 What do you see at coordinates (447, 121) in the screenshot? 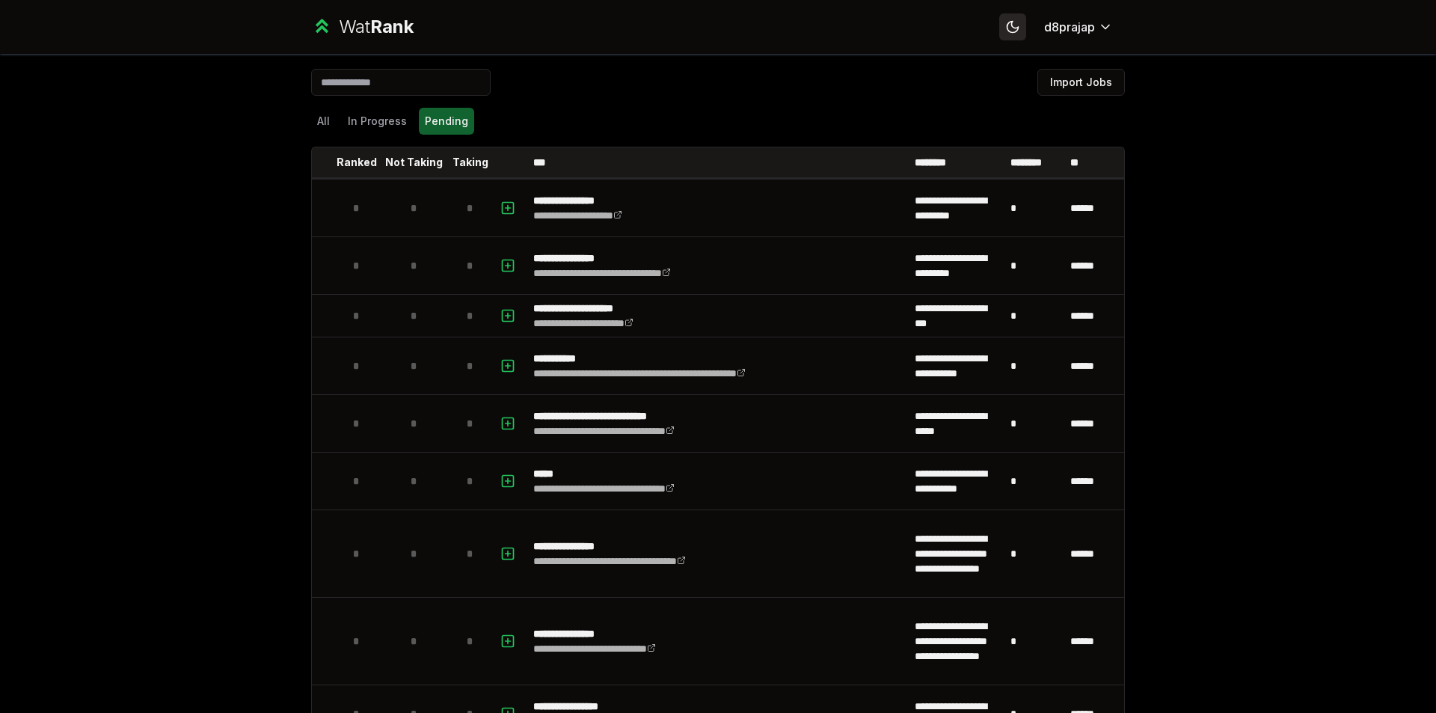
I see `button: Pending` at bounding box center [447, 121].